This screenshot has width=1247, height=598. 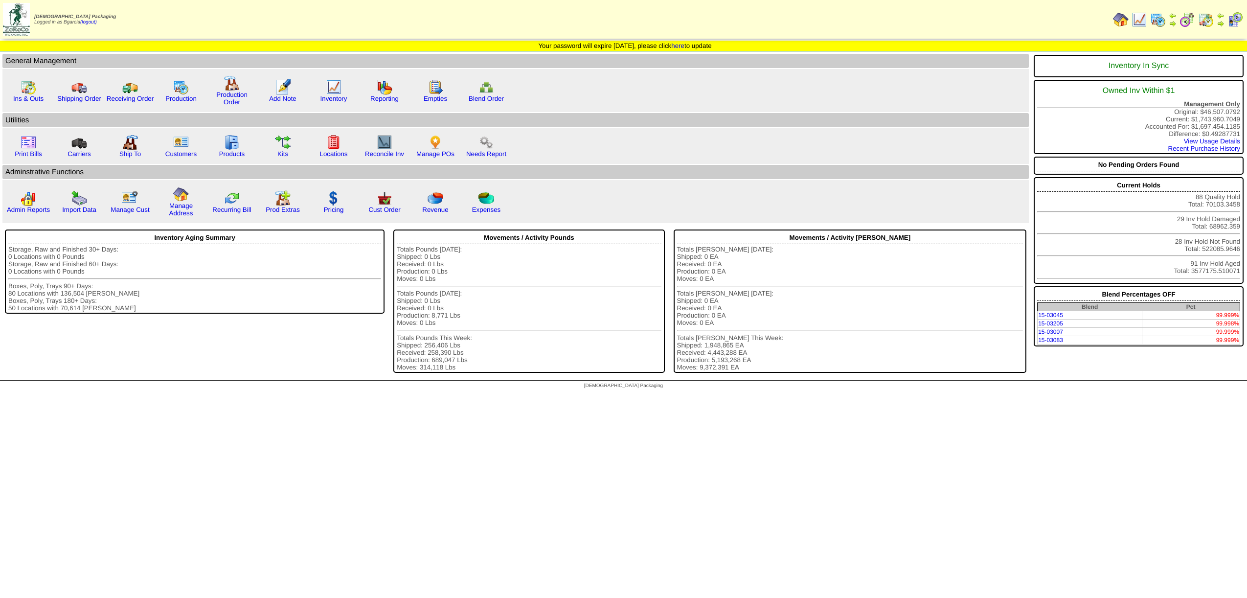 What do you see at coordinates (334, 209) in the screenshot?
I see `a: Pricing` at bounding box center [334, 209].